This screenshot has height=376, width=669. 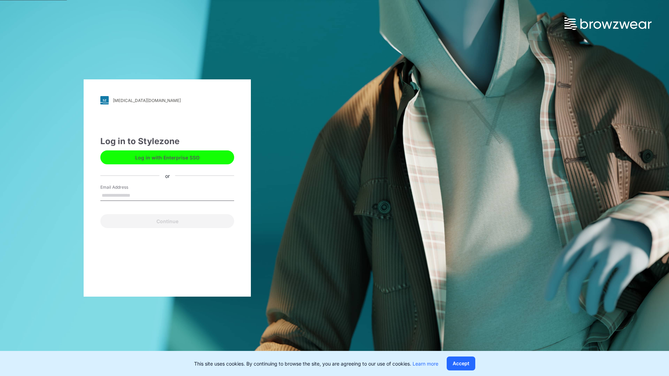 I want to click on div: Log in to Stylezone, so click(x=167, y=142).